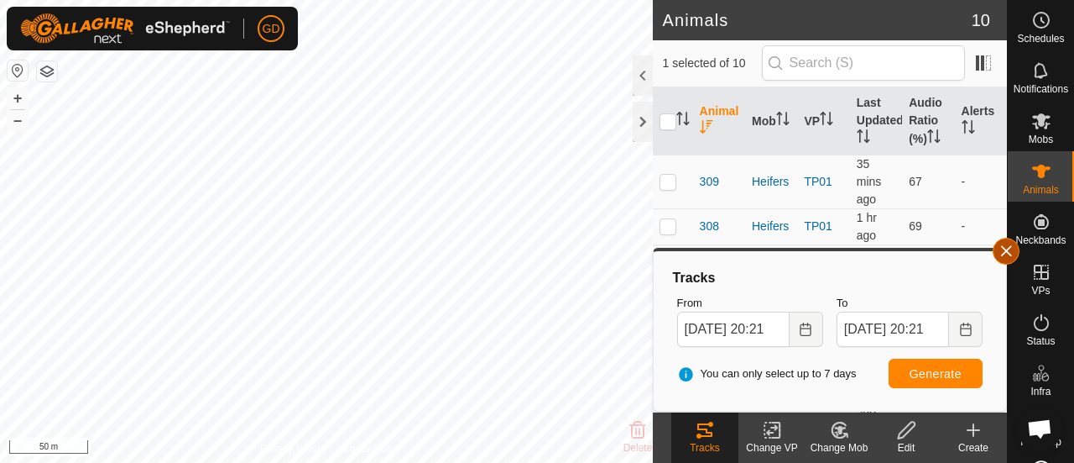 The image size is (1074, 463). Describe the element at coordinates (839, 447) in the screenshot. I see `div: Change Mob` at that location.